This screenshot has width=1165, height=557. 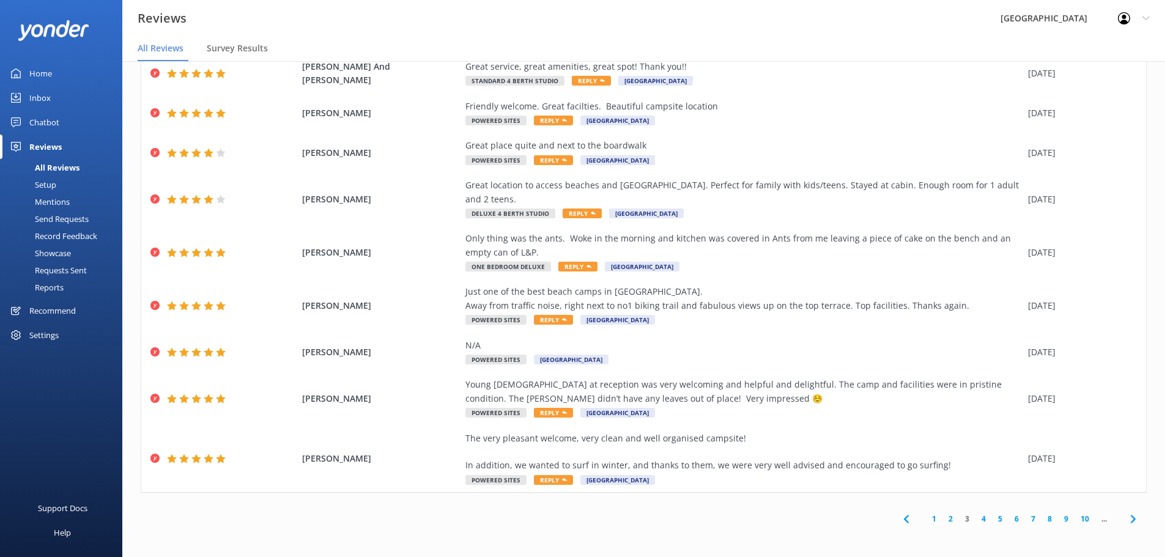 I want to click on div: Support Docs, so click(x=62, y=508).